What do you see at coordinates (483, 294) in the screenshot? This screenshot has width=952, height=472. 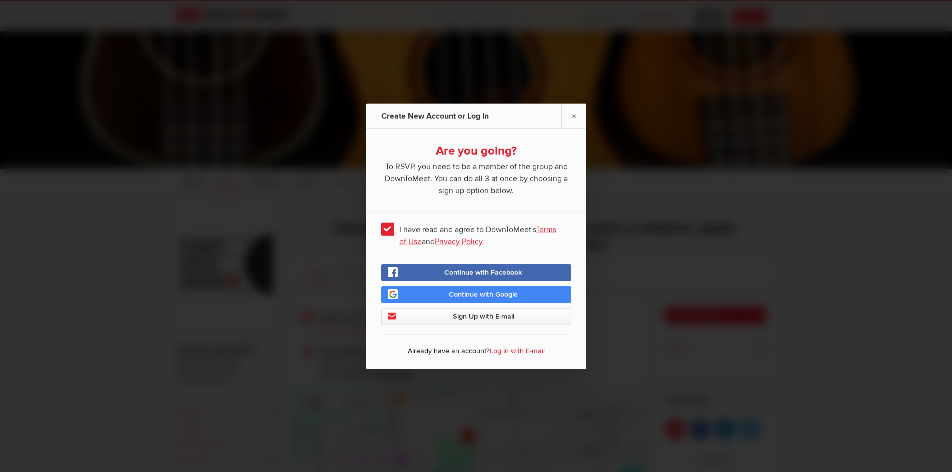 I see `span: Continue with Google` at bounding box center [483, 294].